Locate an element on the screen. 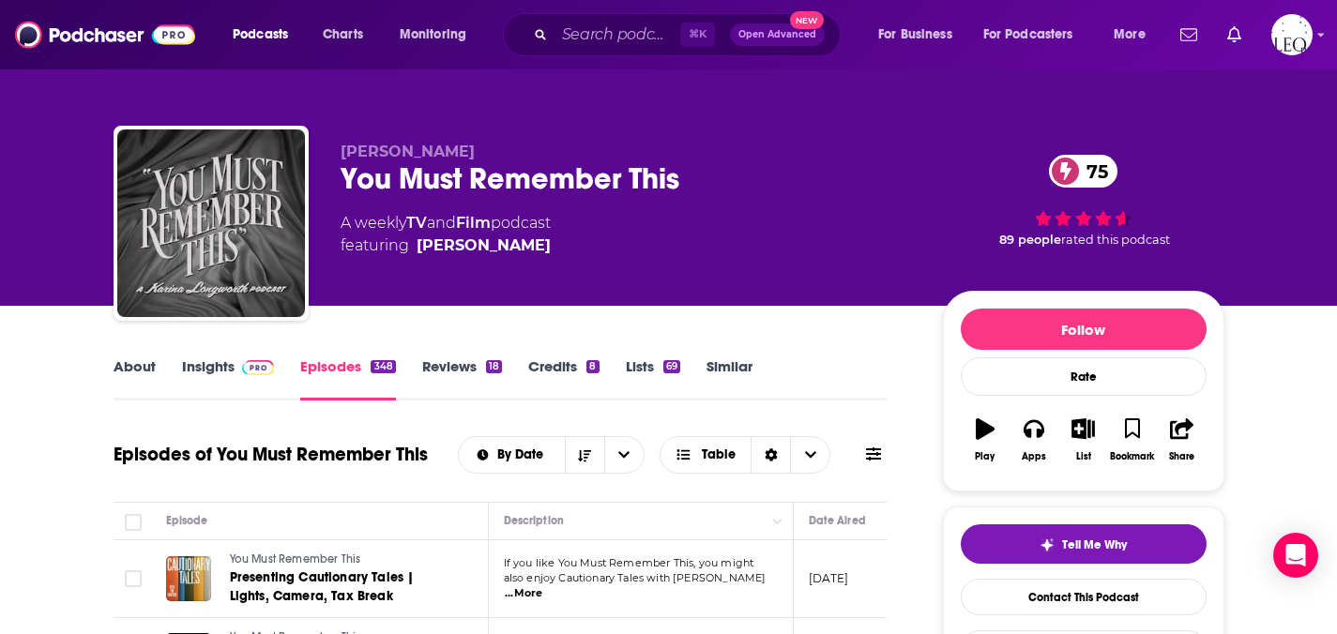 This screenshot has height=634, width=1337. div: Episode is located at coordinates (187, 521).